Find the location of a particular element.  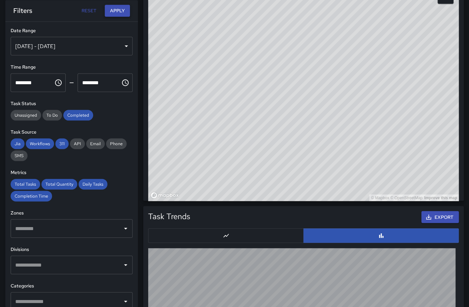

h6: Task Source is located at coordinates (72, 132).